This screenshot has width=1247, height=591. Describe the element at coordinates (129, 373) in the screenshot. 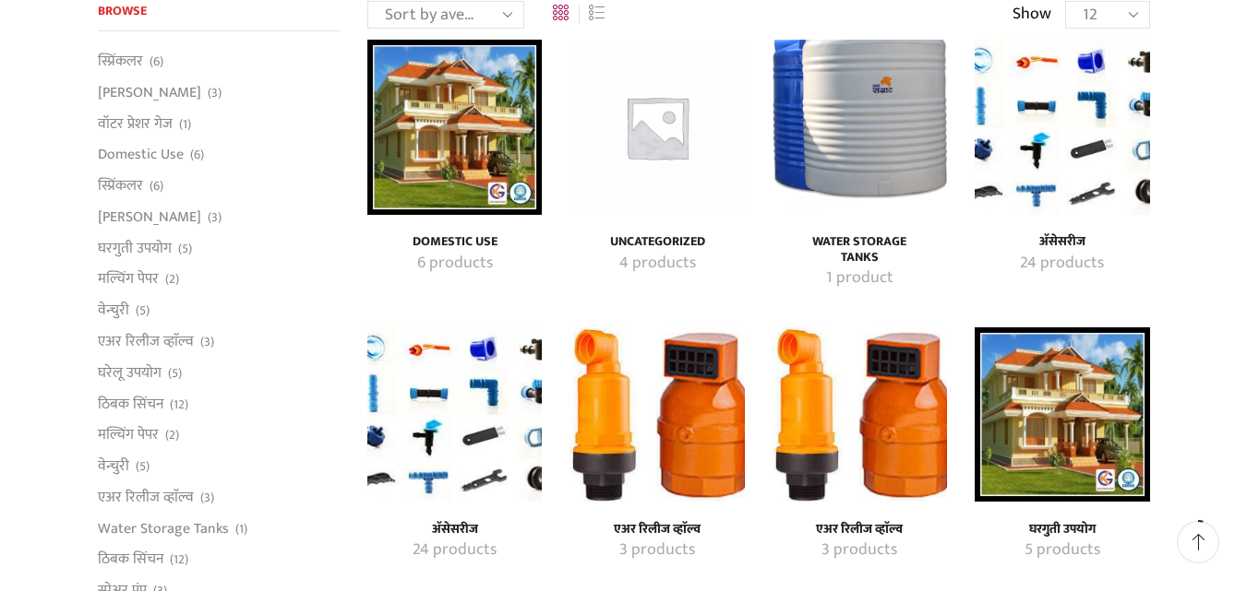

I see `a: घरेलू उपयोग` at that location.